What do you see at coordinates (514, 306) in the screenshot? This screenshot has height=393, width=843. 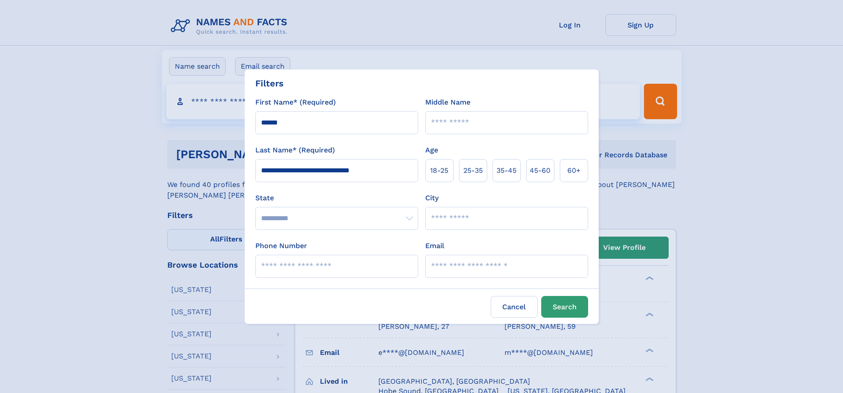 I see `label: Cancel` at bounding box center [514, 306].